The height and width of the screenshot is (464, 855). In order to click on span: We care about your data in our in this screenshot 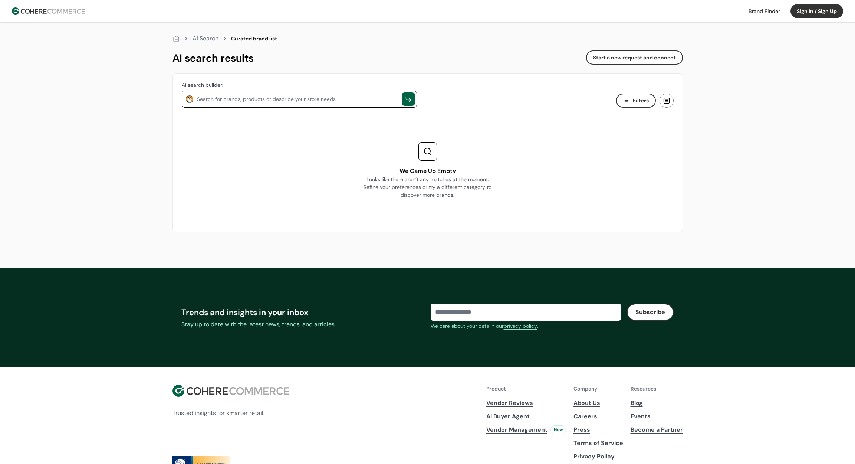, I will do `click(467, 326)`.